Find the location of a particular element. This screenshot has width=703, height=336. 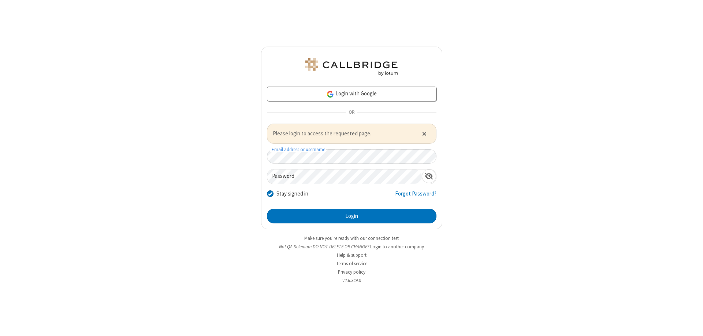

img: google-icon.png is located at coordinates (330, 94).